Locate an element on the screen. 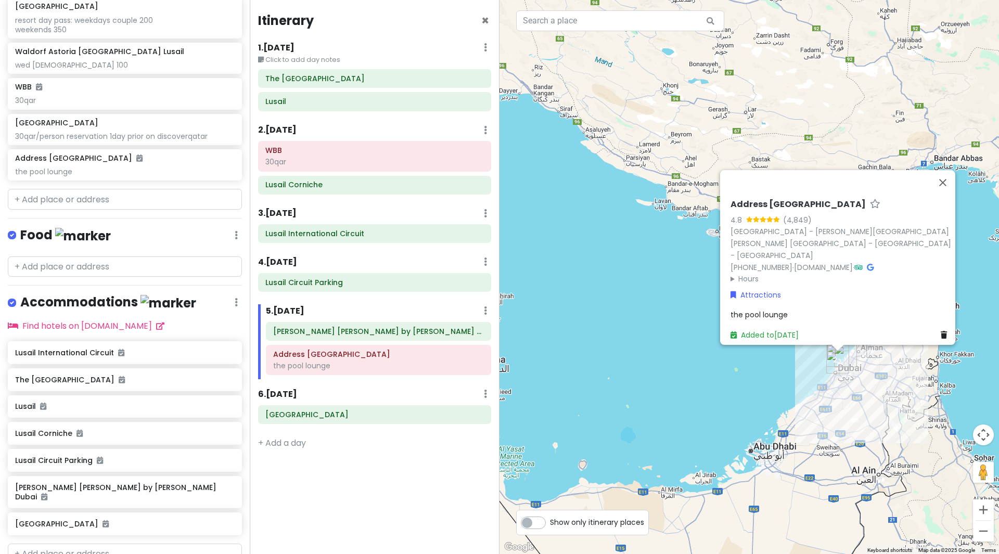  button: Zoom out is located at coordinates (984, 531).